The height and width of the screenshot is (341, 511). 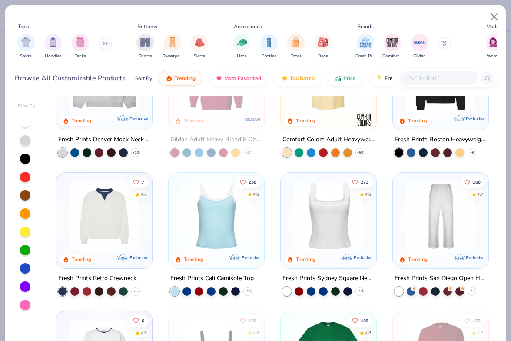 What do you see at coordinates (364, 320) in the screenshot?
I see `span: 109` at bounding box center [364, 320].